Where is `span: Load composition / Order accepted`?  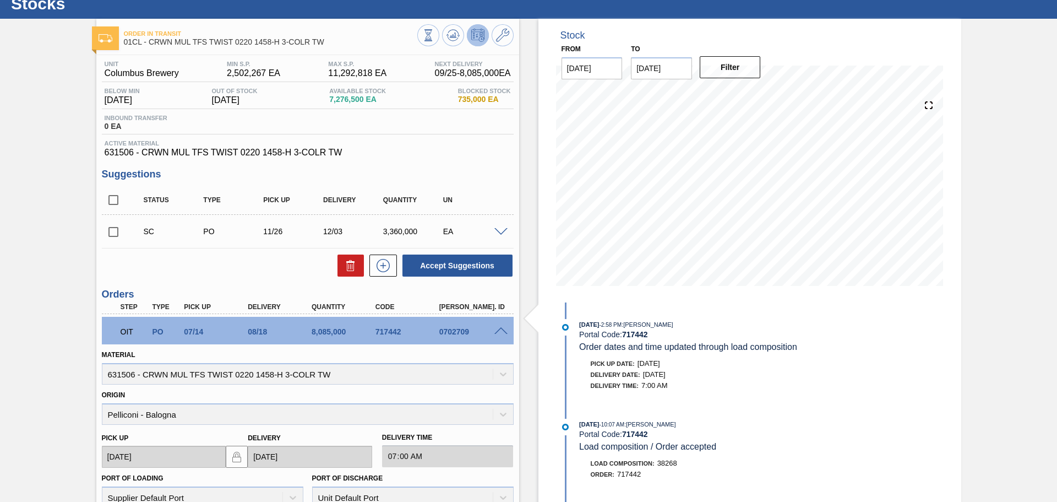 span: Load composition / Order accepted is located at coordinates (648, 446).